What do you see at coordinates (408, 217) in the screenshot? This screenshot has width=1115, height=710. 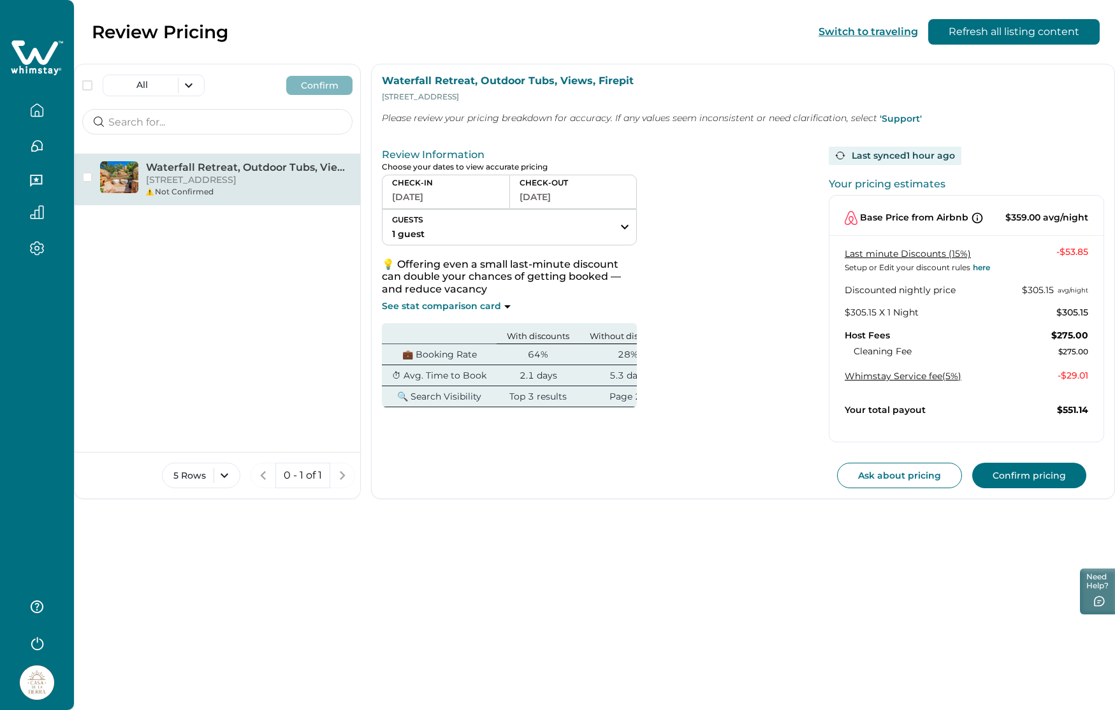 I see `p: GUESTS` at bounding box center [408, 217].